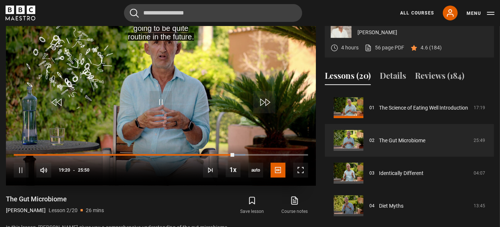  I want to click on p: 26 mins, so click(95, 210).